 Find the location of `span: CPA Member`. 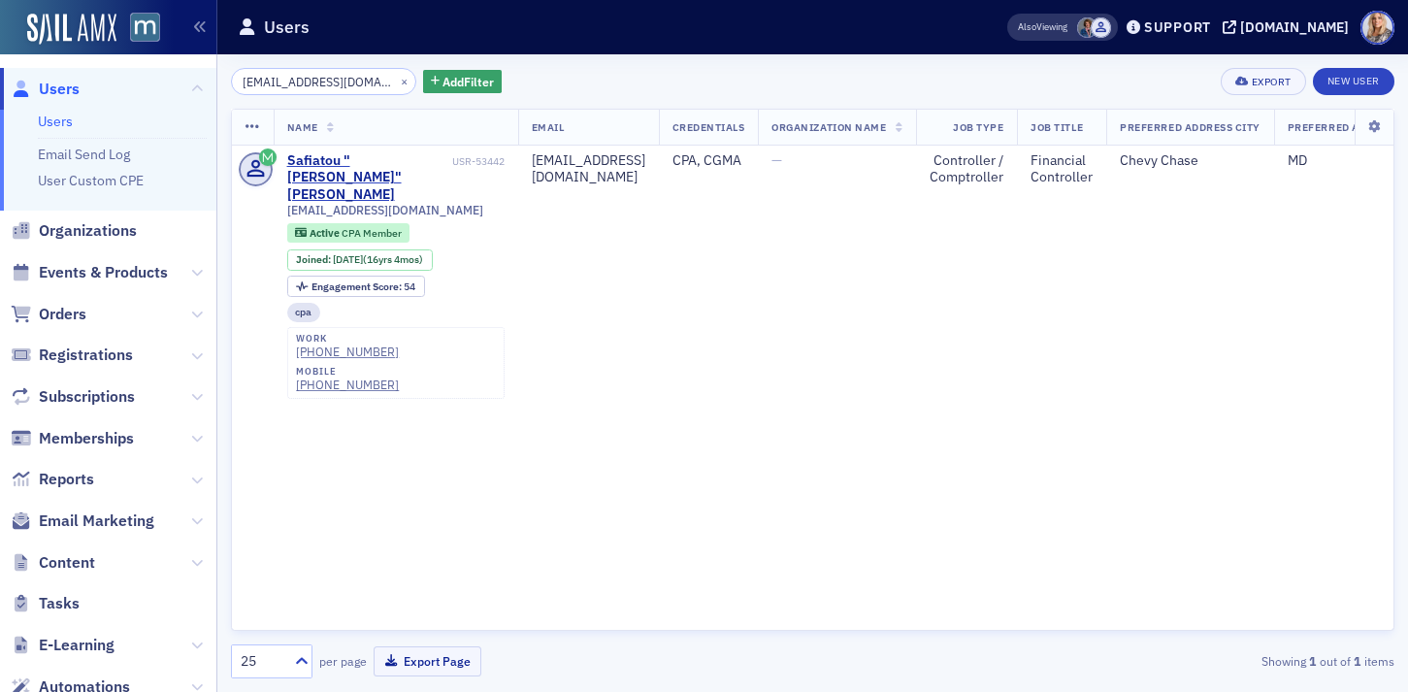

span: CPA Member is located at coordinates (372, 233).